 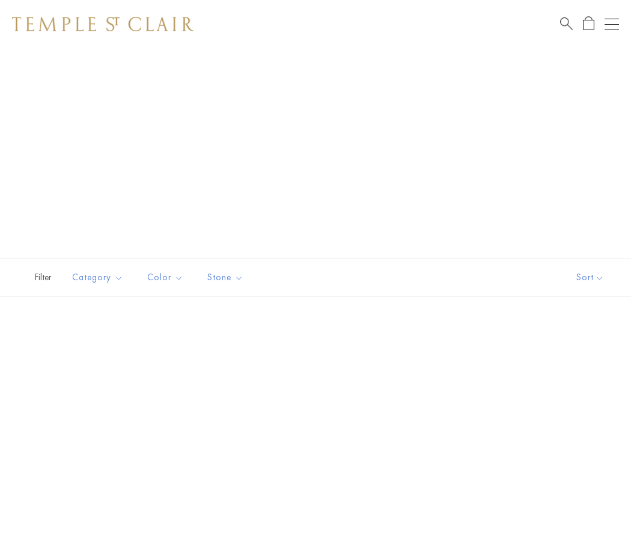 What do you see at coordinates (165, 277) in the screenshot?
I see `button: Color` at bounding box center [165, 277].